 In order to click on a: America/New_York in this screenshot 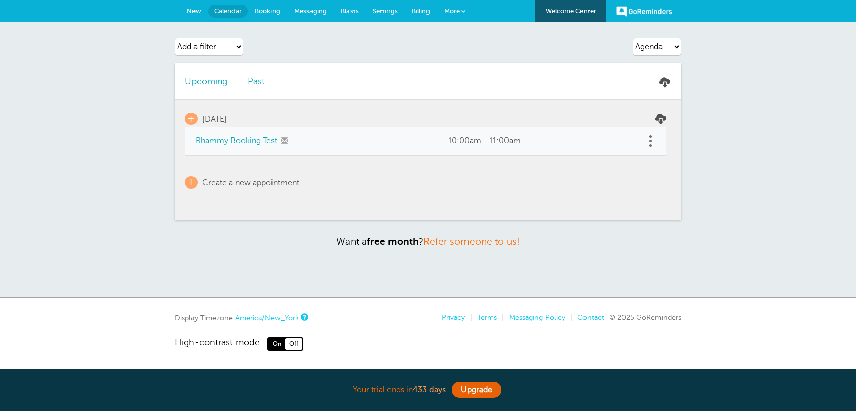, I will do `click(267, 318)`.